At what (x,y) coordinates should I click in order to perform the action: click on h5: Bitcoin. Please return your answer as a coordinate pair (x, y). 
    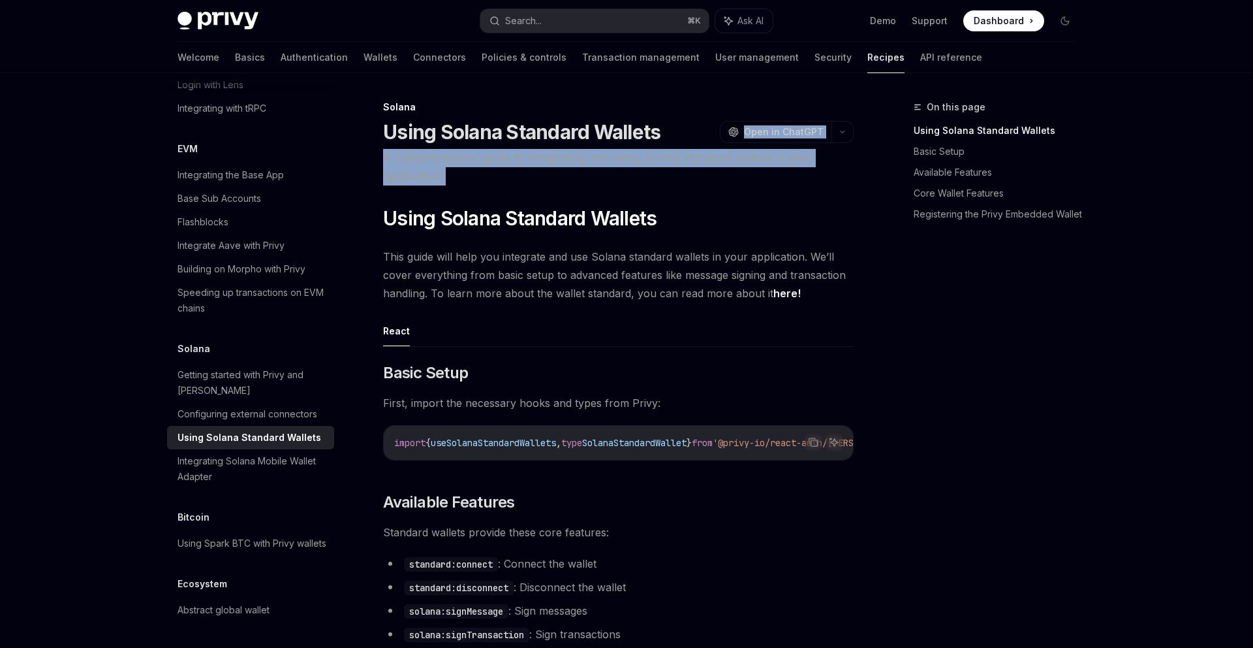
    Looking at the image, I should click on (193, 517).